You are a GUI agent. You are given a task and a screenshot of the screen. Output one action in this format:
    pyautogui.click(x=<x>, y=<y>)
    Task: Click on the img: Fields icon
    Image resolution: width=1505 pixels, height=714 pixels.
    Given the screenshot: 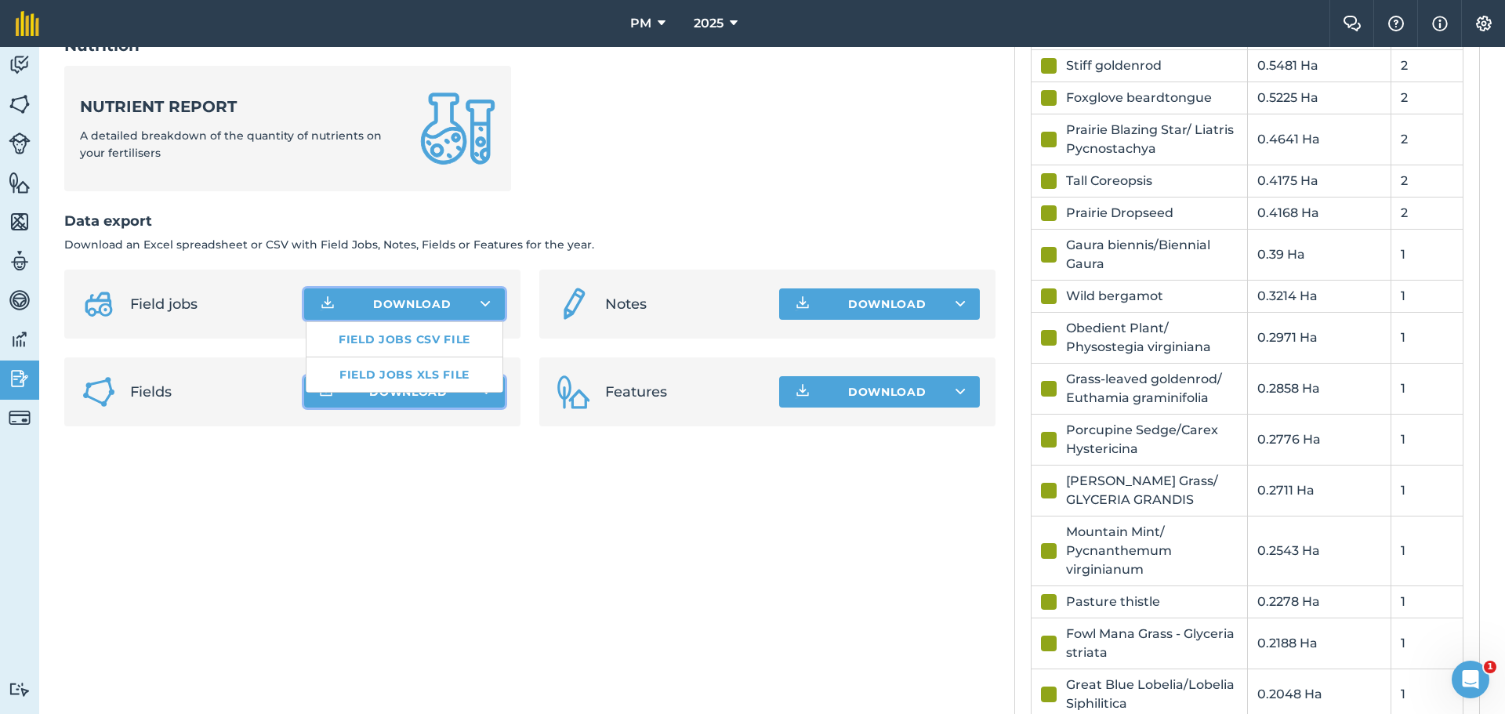 What is the action you would take?
    pyautogui.click(x=99, y=392)
    